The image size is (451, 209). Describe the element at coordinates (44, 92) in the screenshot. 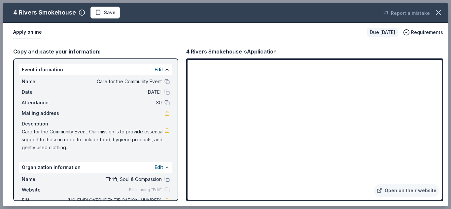

I see `span: Date` at that location.